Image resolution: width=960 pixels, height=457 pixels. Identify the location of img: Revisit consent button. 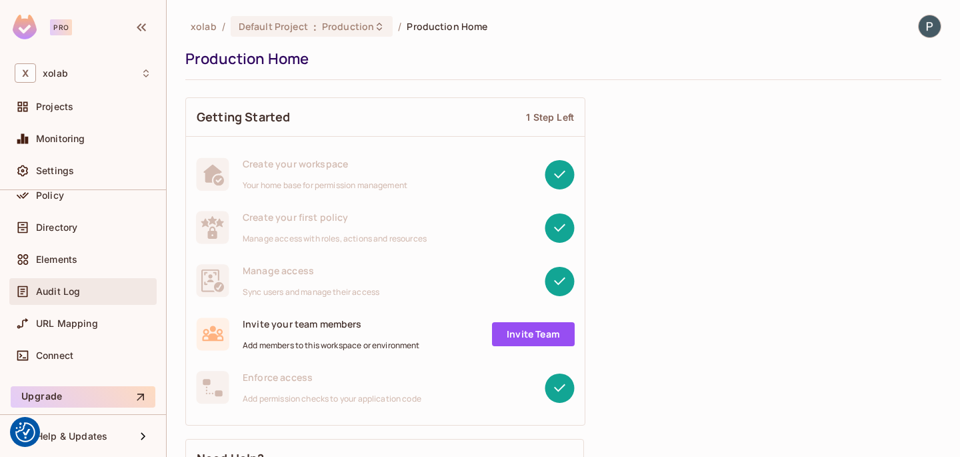
(25, 432).